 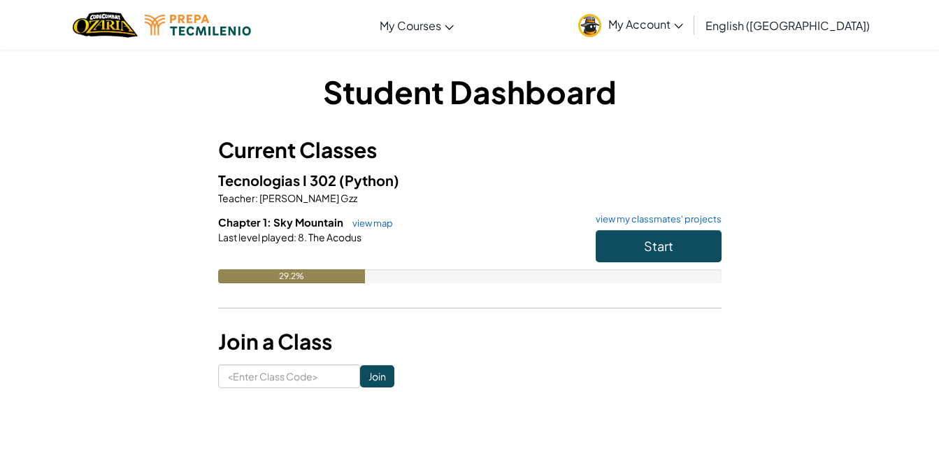 What do you see at coordinates (282, 222) in the screenshot?
I see `span: Chapter 1: Sky Mountain` at bounding box center [282, 222].